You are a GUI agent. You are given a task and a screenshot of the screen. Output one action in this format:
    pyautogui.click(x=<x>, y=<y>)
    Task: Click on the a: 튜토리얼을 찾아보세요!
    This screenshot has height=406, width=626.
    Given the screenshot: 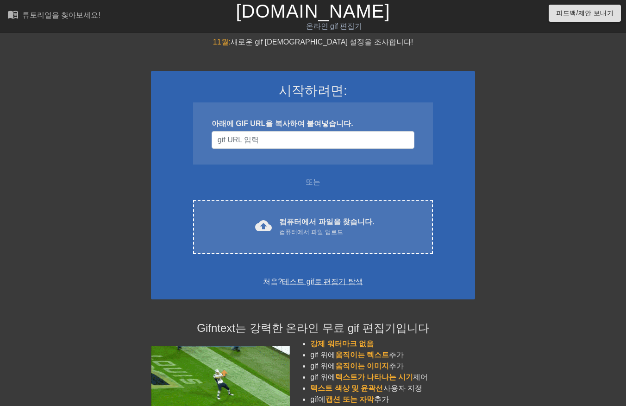 What is the action you would take?
    pyautogui.click(x=54, y=16)
    